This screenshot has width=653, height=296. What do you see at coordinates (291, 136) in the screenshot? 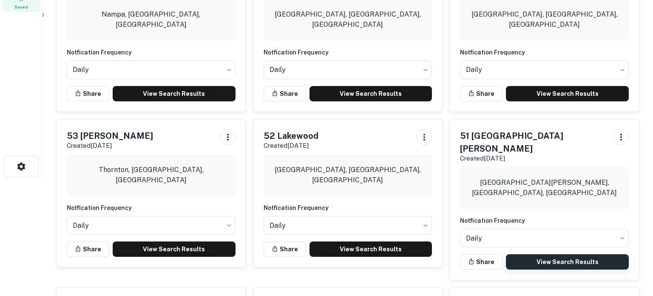
I see `h5: 52 Lakewood` at bounding box center [291, 136].